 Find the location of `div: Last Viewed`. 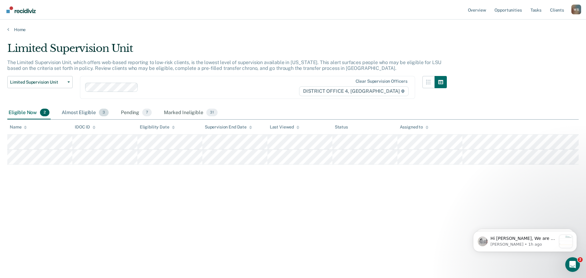

div: Last Viewed is located at coordinates (285, 127).